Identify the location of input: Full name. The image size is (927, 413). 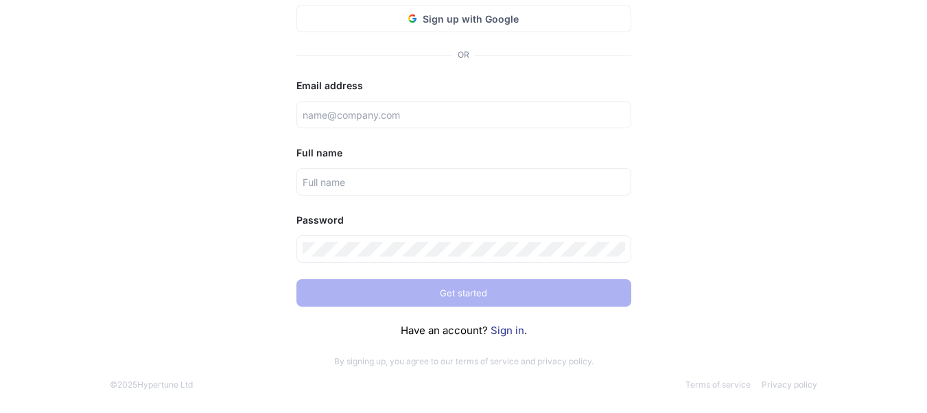
(464, 182).